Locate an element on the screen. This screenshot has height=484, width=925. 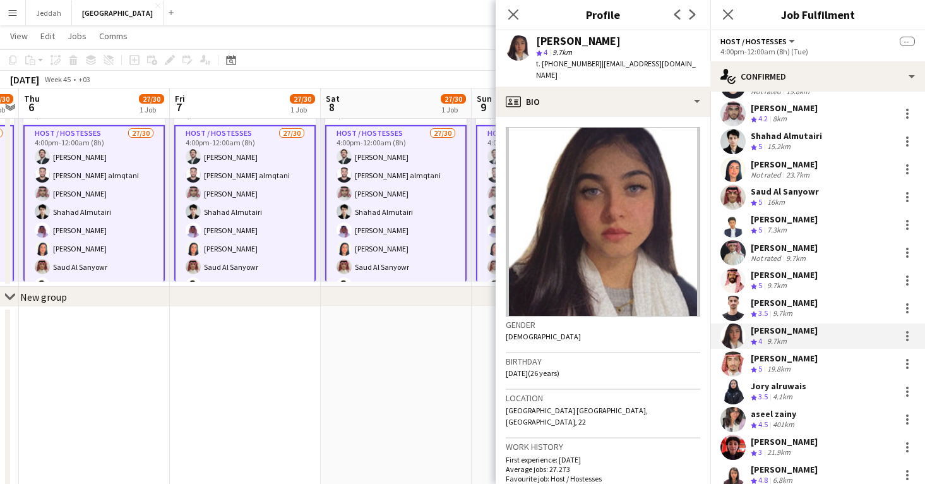
a: Edit is located at coordinates (47, 36).